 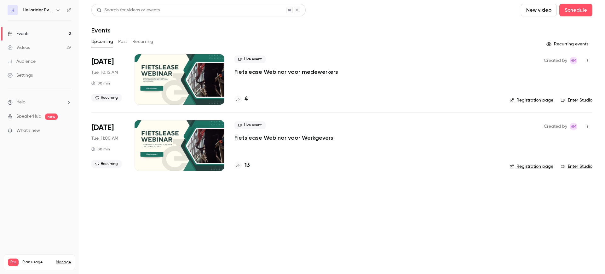 I want to click on h4: 13, so click(x=247, y=165).